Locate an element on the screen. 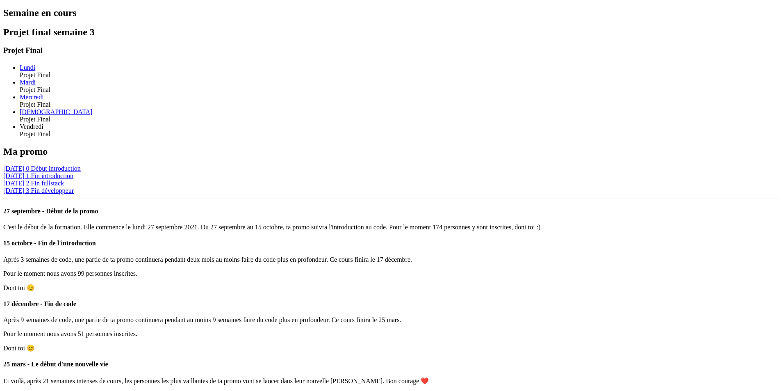  p: C'est le début de la formation. Elle commence le lundi 27 septembre 2021. Du 27 septembre au 15 o... is located at coordinates (390, 227).